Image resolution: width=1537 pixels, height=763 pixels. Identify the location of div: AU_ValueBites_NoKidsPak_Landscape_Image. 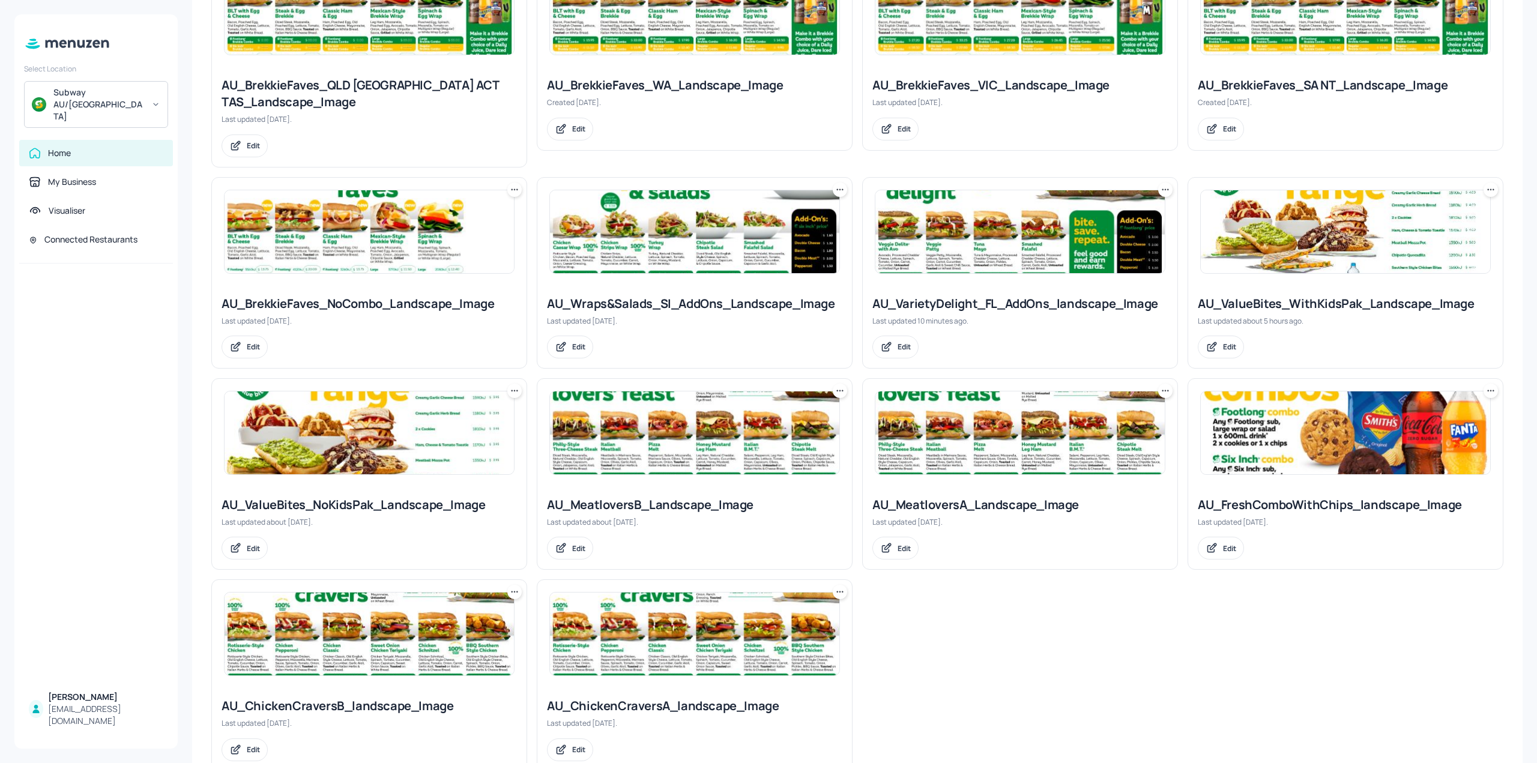
(369, 505).